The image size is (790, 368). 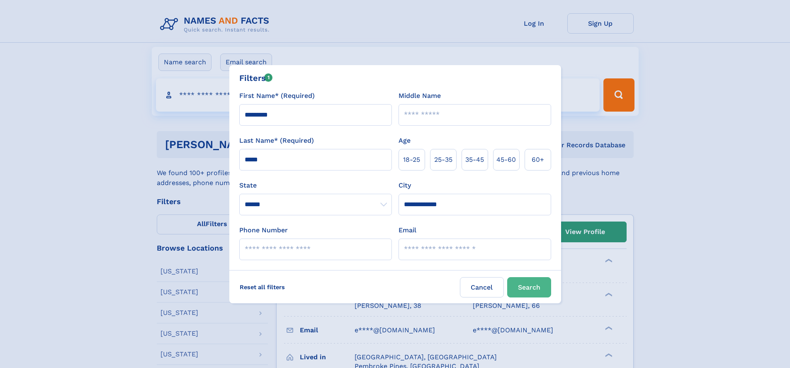 I want to click on span: 18‑25, so click(x=411, y=160).